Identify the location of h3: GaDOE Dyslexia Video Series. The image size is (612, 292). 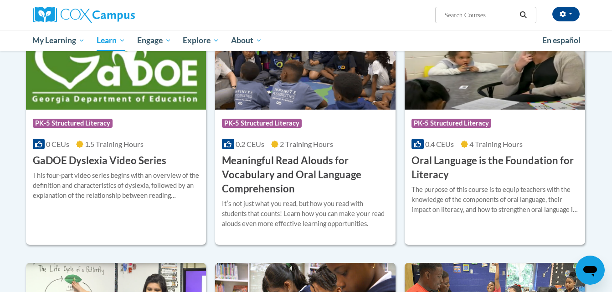
(99, 161).